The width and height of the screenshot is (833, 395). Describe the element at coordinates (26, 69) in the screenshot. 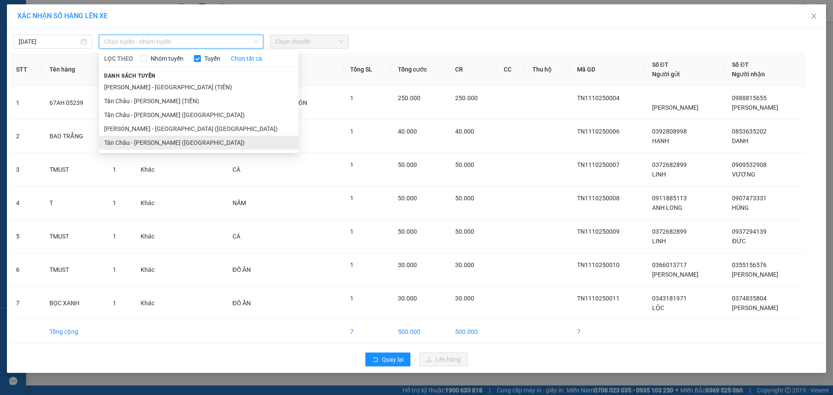

I see `th: STT` at that location.